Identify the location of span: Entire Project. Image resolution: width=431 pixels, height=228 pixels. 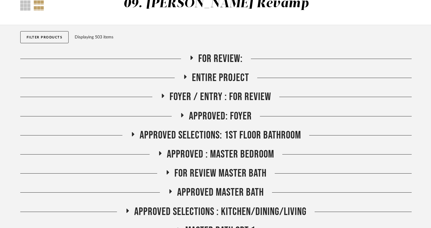
(220, 78).